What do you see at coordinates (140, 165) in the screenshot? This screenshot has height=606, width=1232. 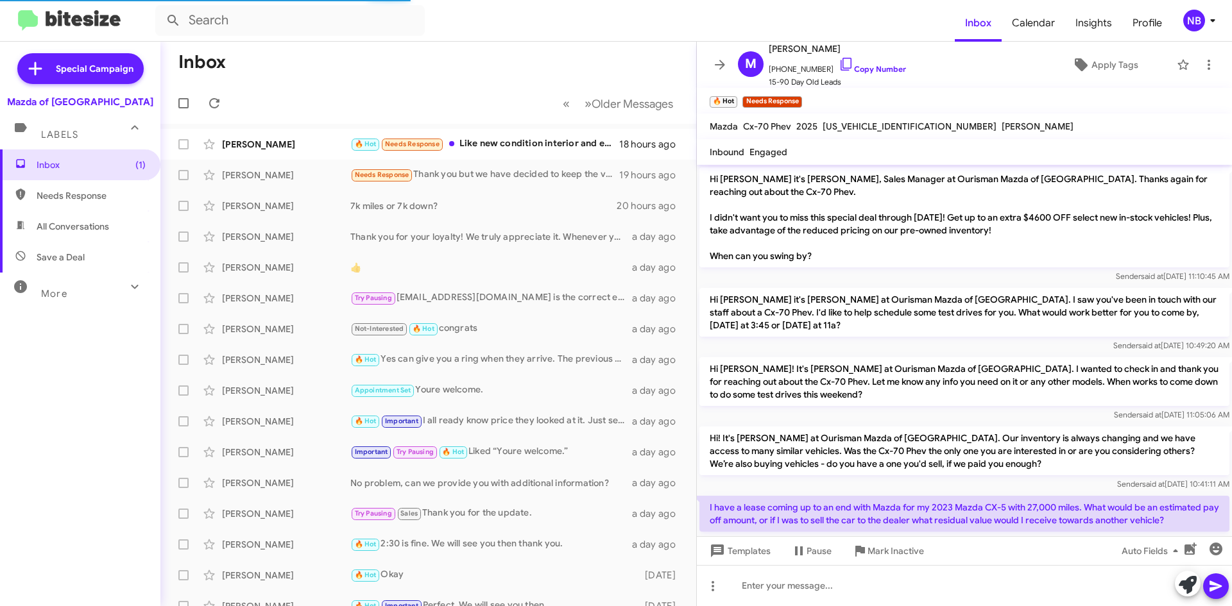 I see `span: (1)` at bounding box center [140, 165].